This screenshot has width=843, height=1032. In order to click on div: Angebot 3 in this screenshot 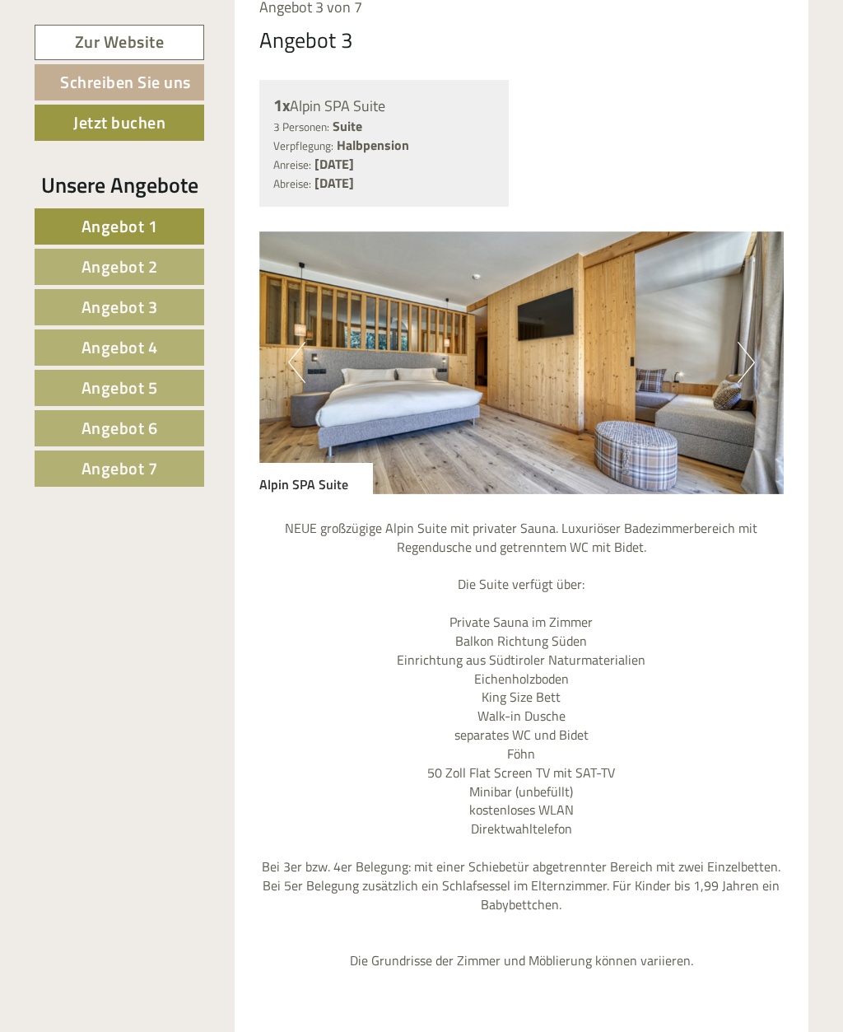, I will do `click(306, 40)`.